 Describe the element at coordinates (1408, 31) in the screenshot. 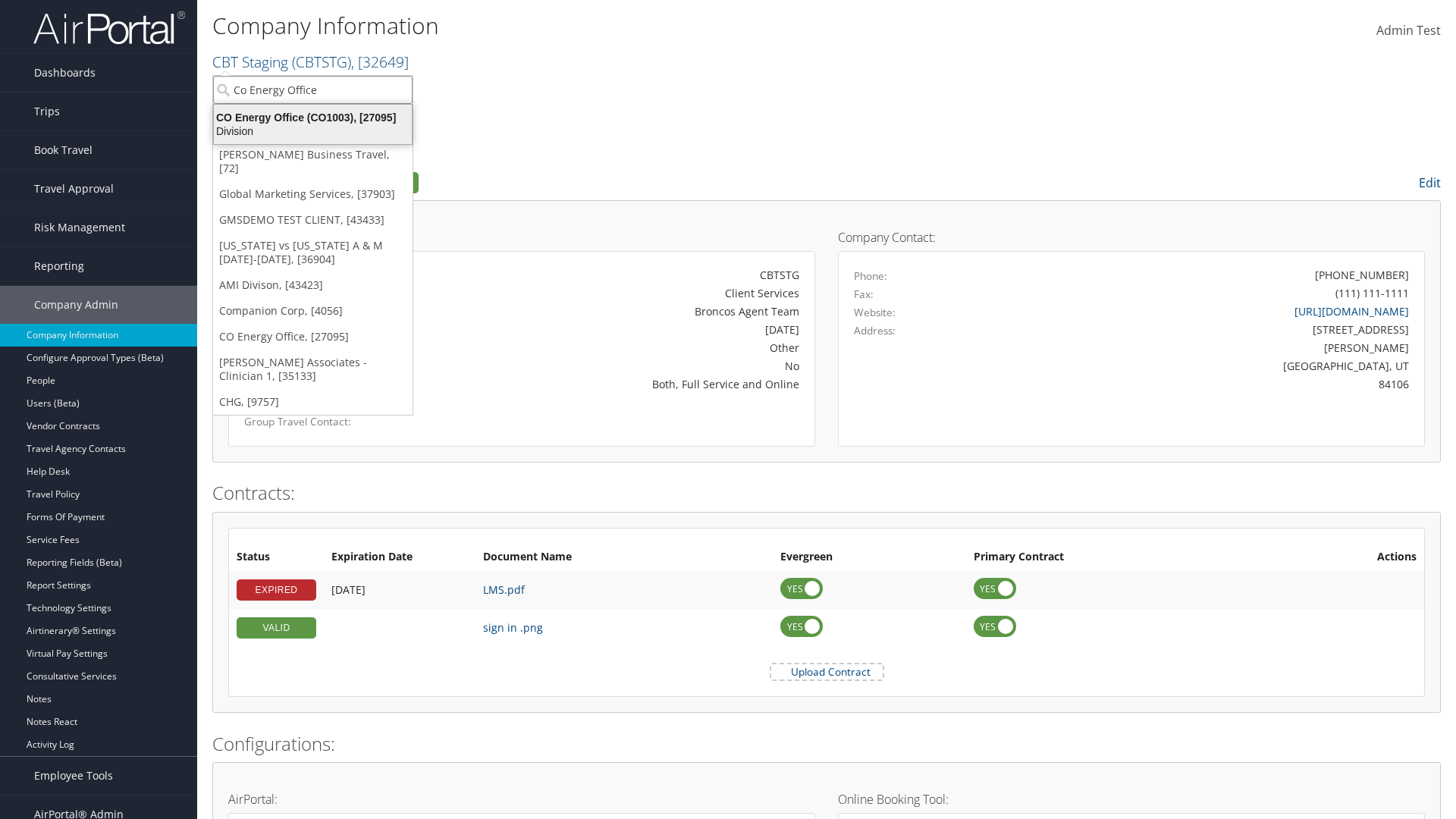

I see `a: Admin Test` at that location.